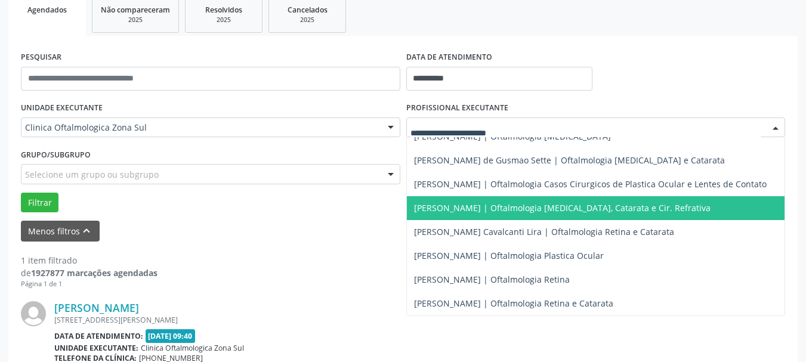 This screenshot has height=362, width=806. Describe the element at coordinates (89, 260) in the screenshot. I see `div: 1 item filtrado` at that location.